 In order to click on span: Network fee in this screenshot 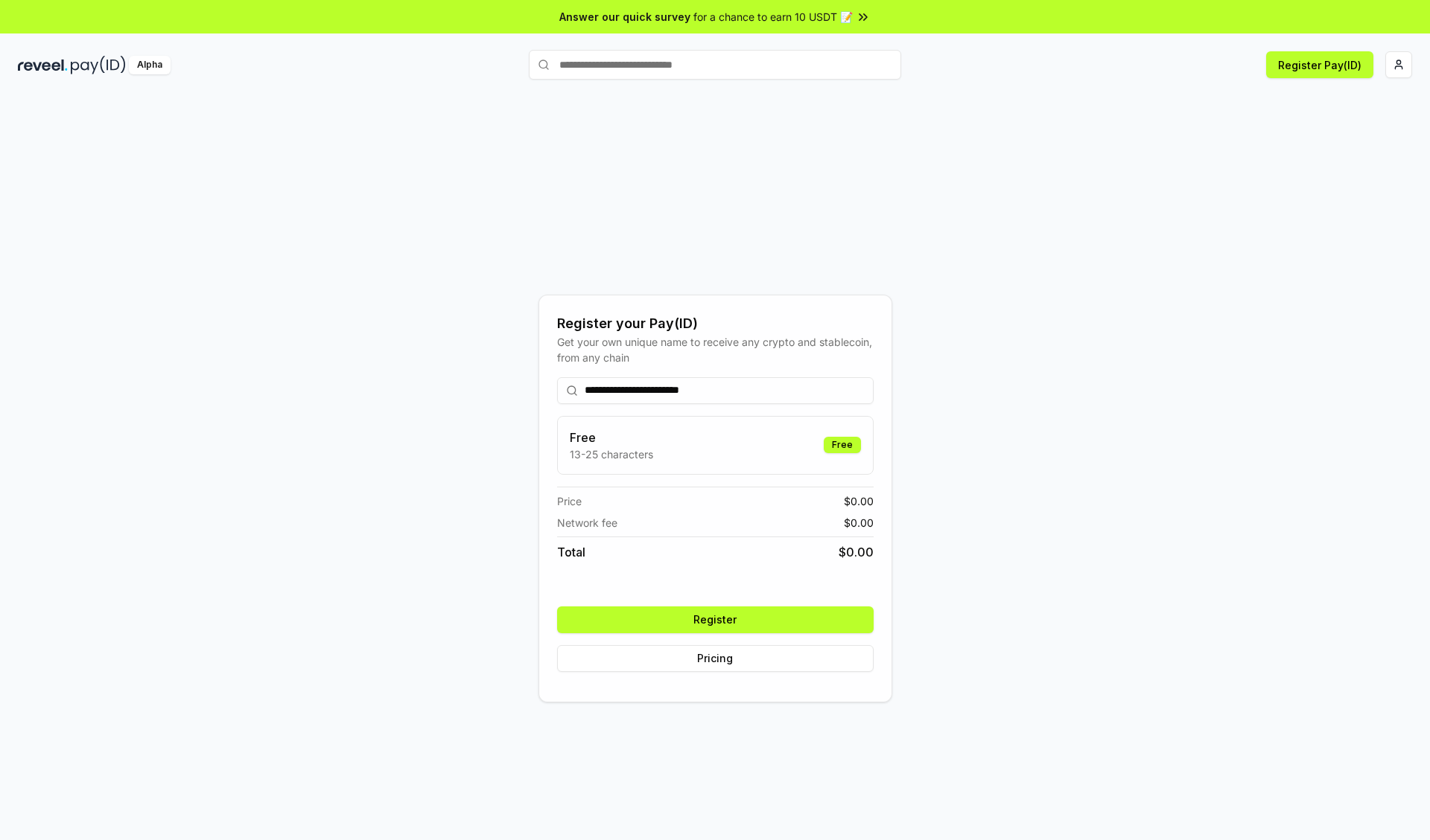, I will do `click(587, 523)`.